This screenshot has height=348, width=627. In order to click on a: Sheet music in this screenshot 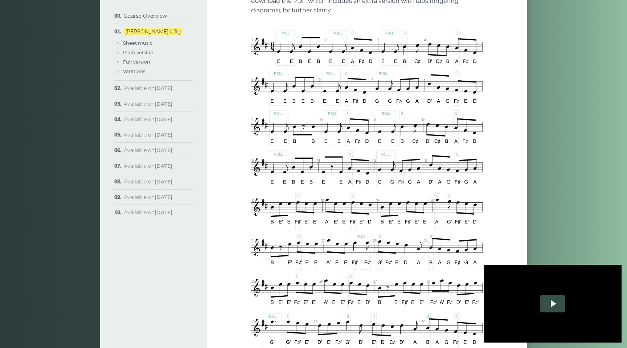, I will do `click(138, 43)`.